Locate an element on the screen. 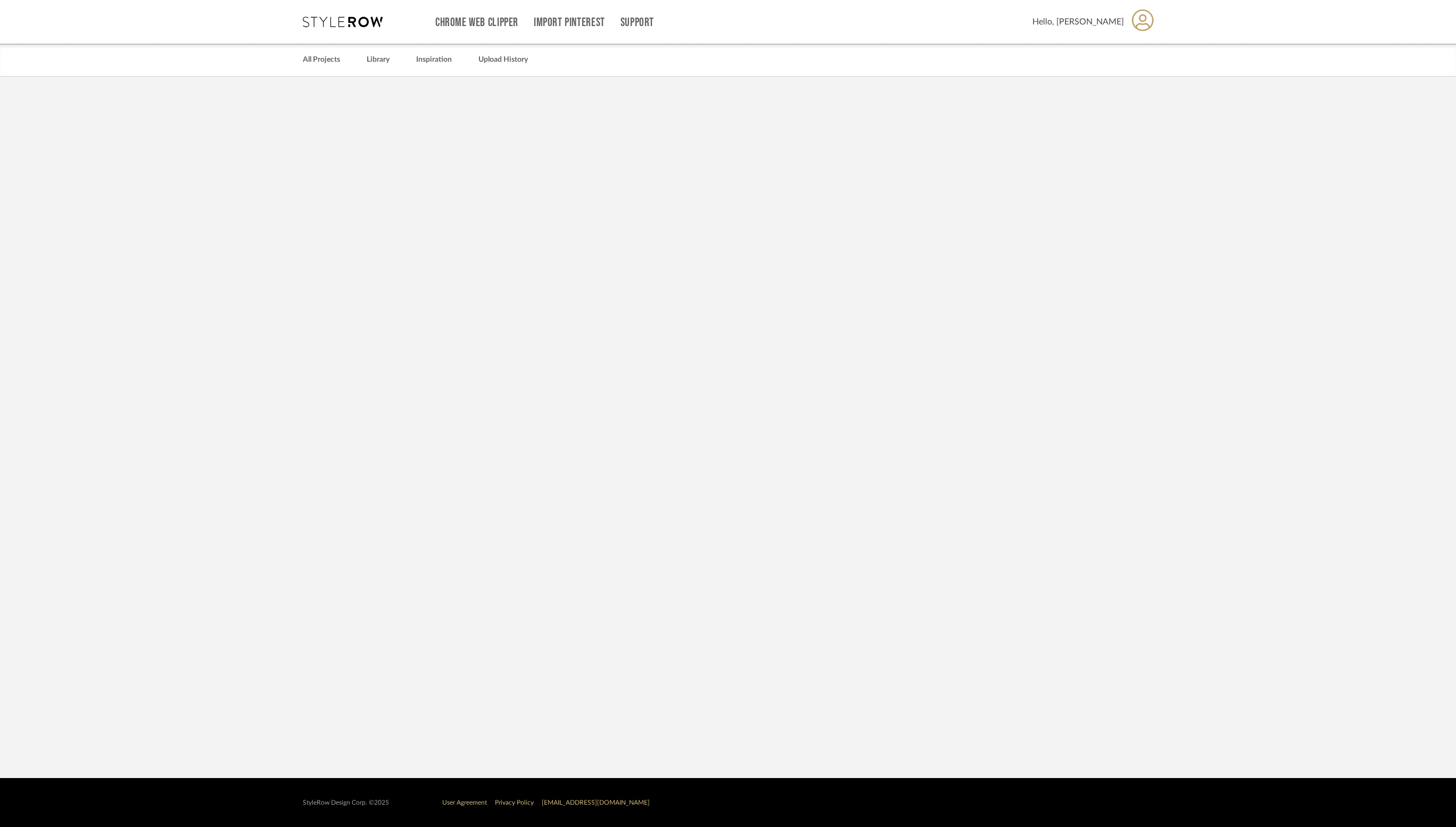  a: Library is located at coordinates (378, 60).